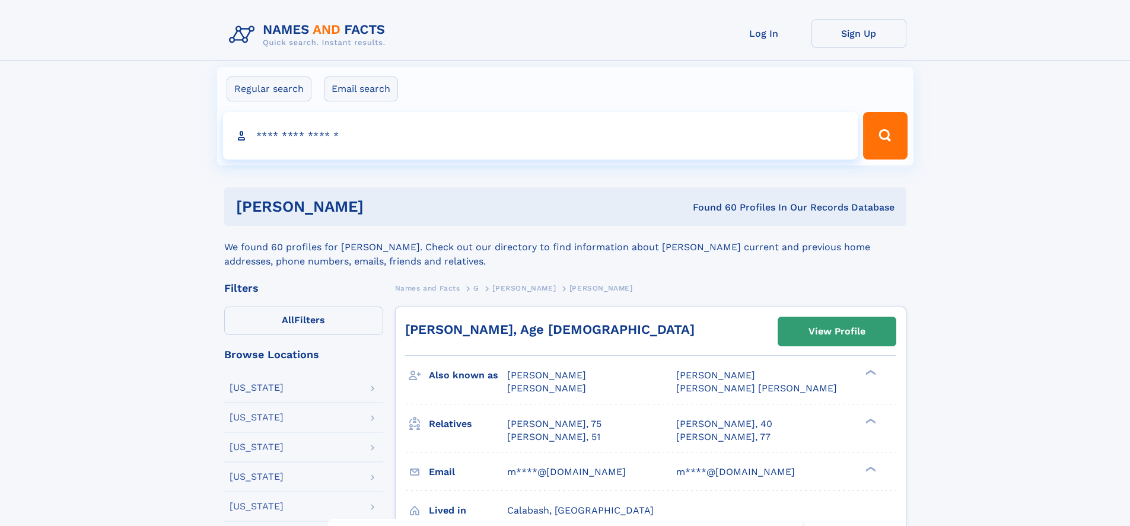 The width and height of the screenshot is (1130, 526). I want to click on a: Sign Up, so click(859, 33).